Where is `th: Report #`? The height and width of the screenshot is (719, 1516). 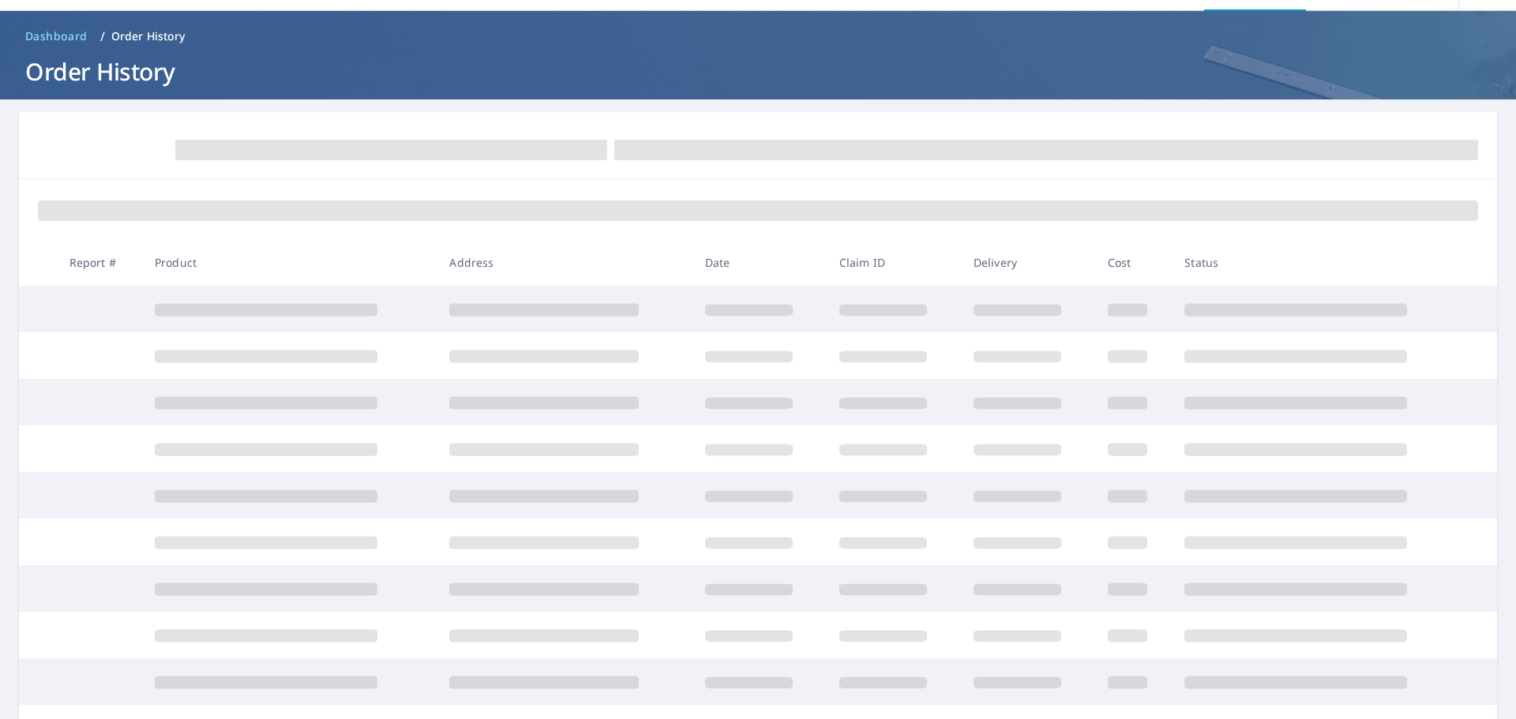 th: Report # is located at coordinates (99, 262).